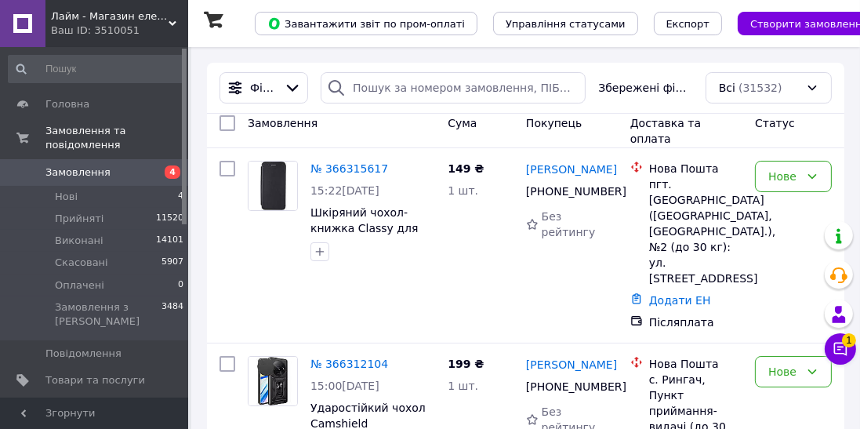 This screenshot has height=429, width=860. What do you see at coordinates (172, 263) in the screenshot?
I see `span: 5907` at bounding box center [172, 263].